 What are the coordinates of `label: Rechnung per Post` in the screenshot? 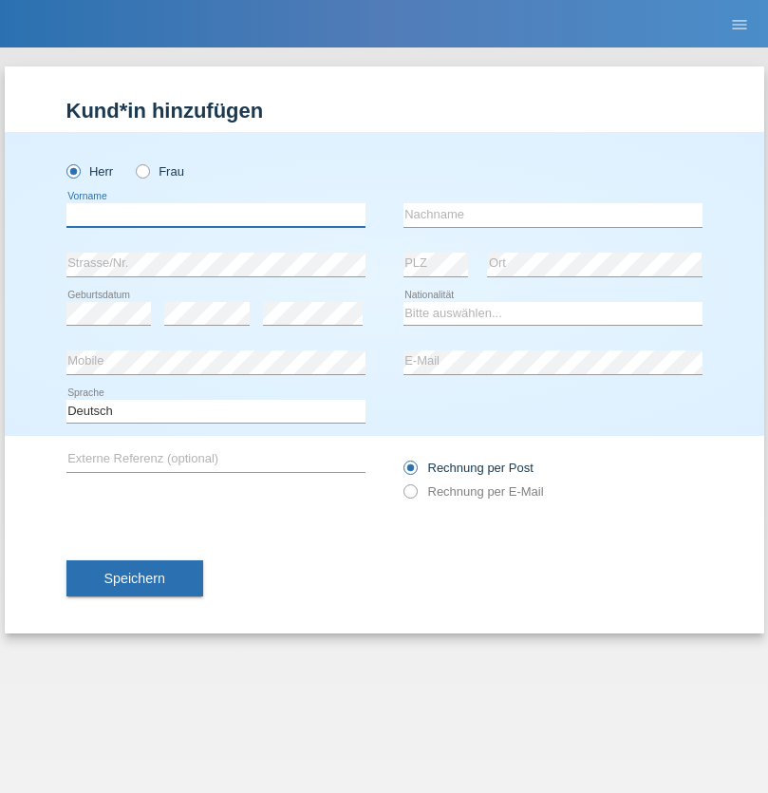 It's located at (468, 467).